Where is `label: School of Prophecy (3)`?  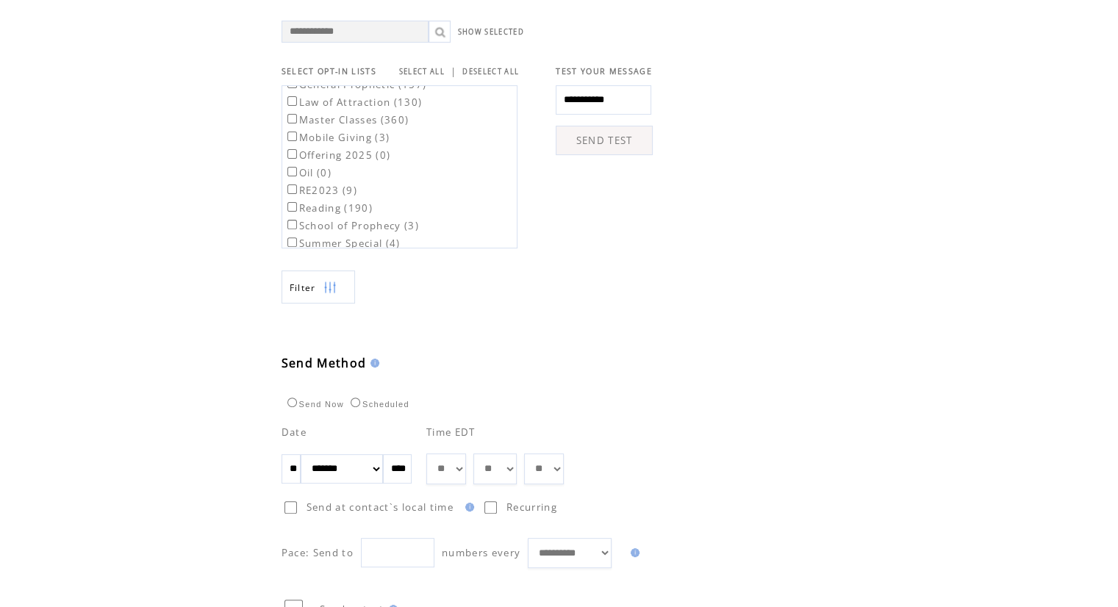
label: School of Prophecy (3) is located at coordinates (351, 226).